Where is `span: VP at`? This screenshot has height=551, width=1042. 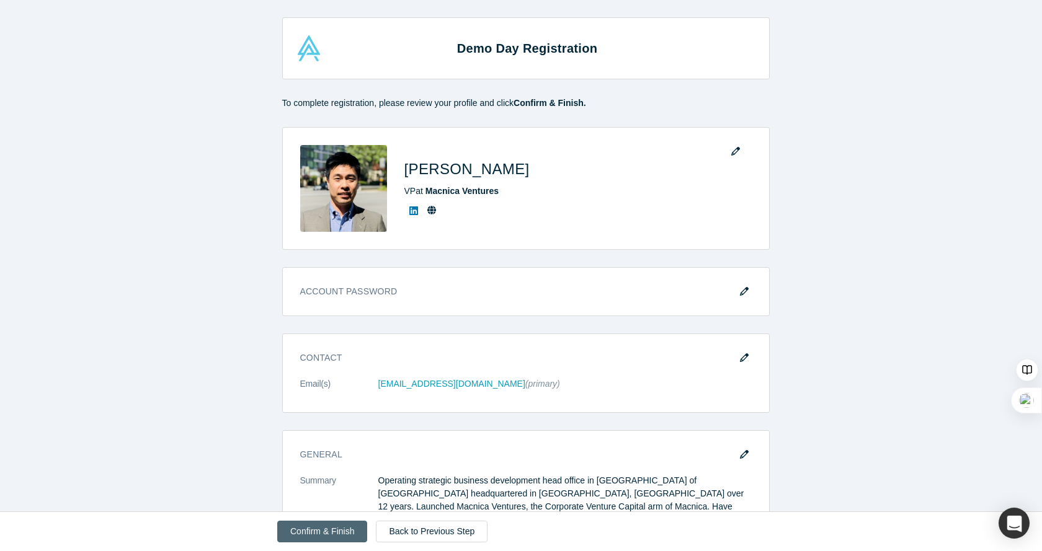
span: VP at is located at coordinates (451, 191).